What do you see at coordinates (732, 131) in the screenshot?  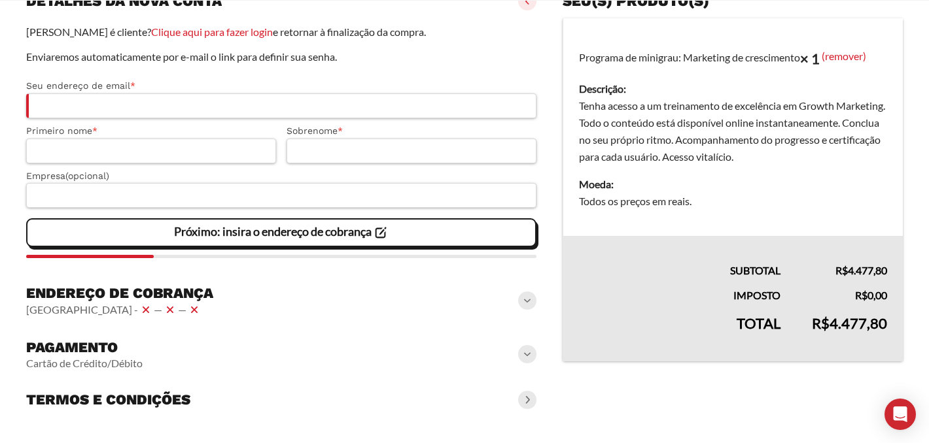 I see `font: Tenha acesso a um treinamento de excelência em Growth Marketing. Todo o conteúdo está disponível ...` at bounding box center [732, 131].